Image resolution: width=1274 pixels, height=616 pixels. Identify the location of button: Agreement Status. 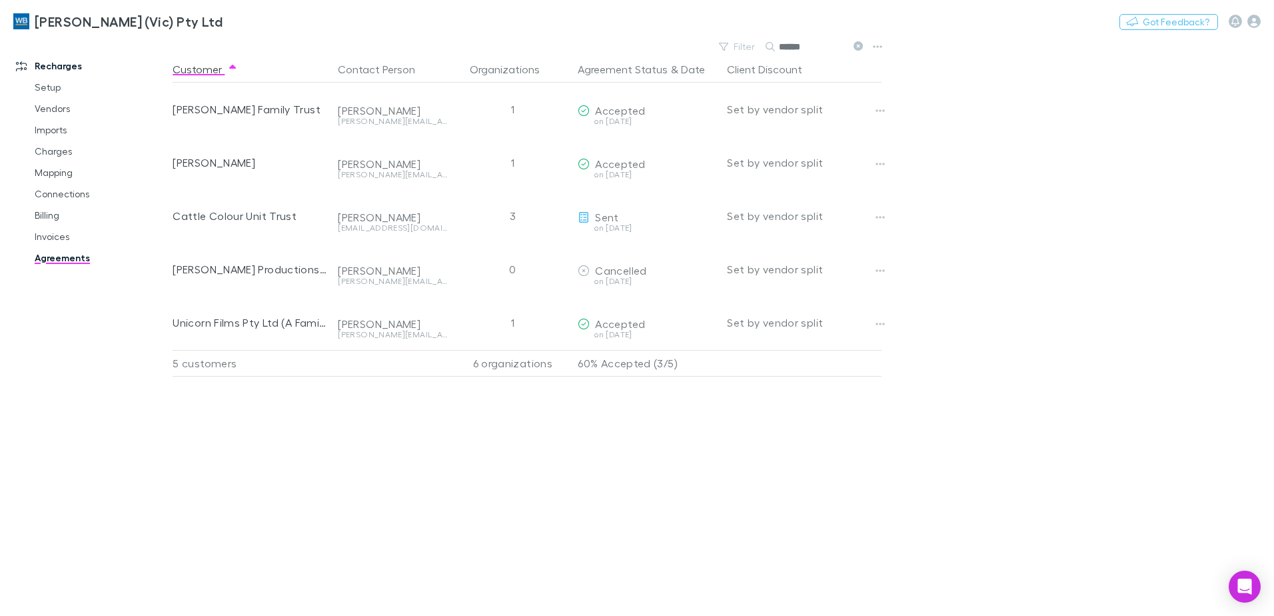
(622, 69).